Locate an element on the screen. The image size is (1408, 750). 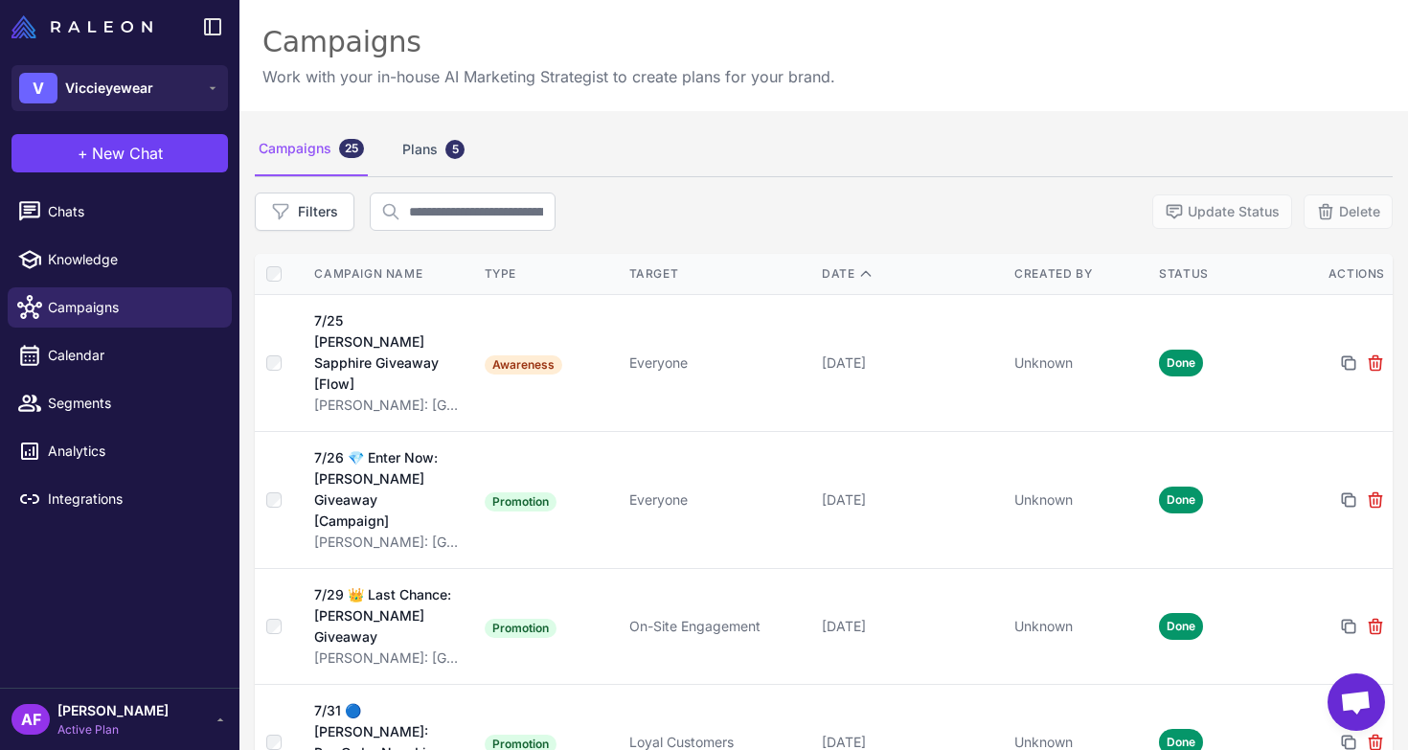
span: Campaigns is located at coordinates (132, 307).